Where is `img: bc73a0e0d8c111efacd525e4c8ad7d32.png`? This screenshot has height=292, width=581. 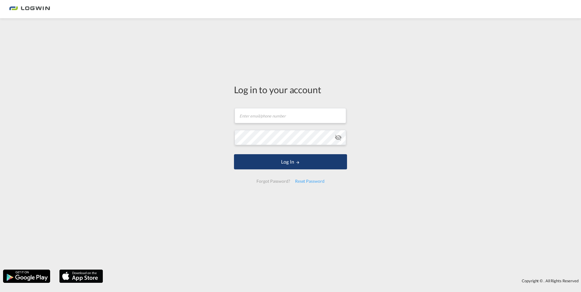 img: bc73a0e0d8c111efacd525e4c8ad7d32.png is located at coordinates (29, 9).